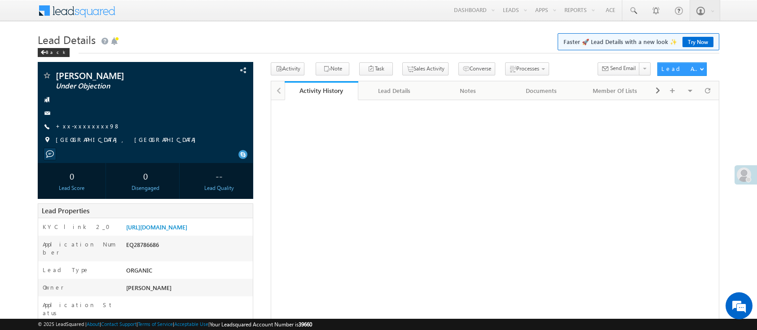 This screenshot has height=330, width=757. Describe the element at coordinates (623, 68) in the screenshot. I see `span: Send Email` at that location.